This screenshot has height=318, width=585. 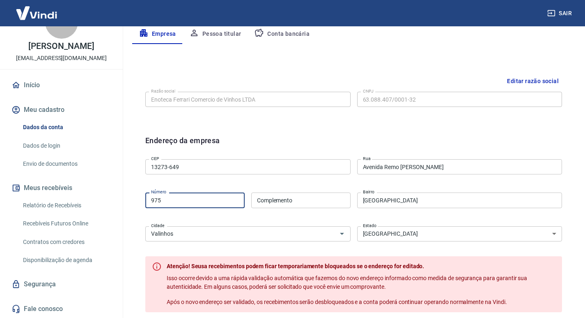 I want to click on span: Isso ocorre devido a uma rápida validação automática que fazemos do novo endereço informado como ..., so click(x=348, y=282).